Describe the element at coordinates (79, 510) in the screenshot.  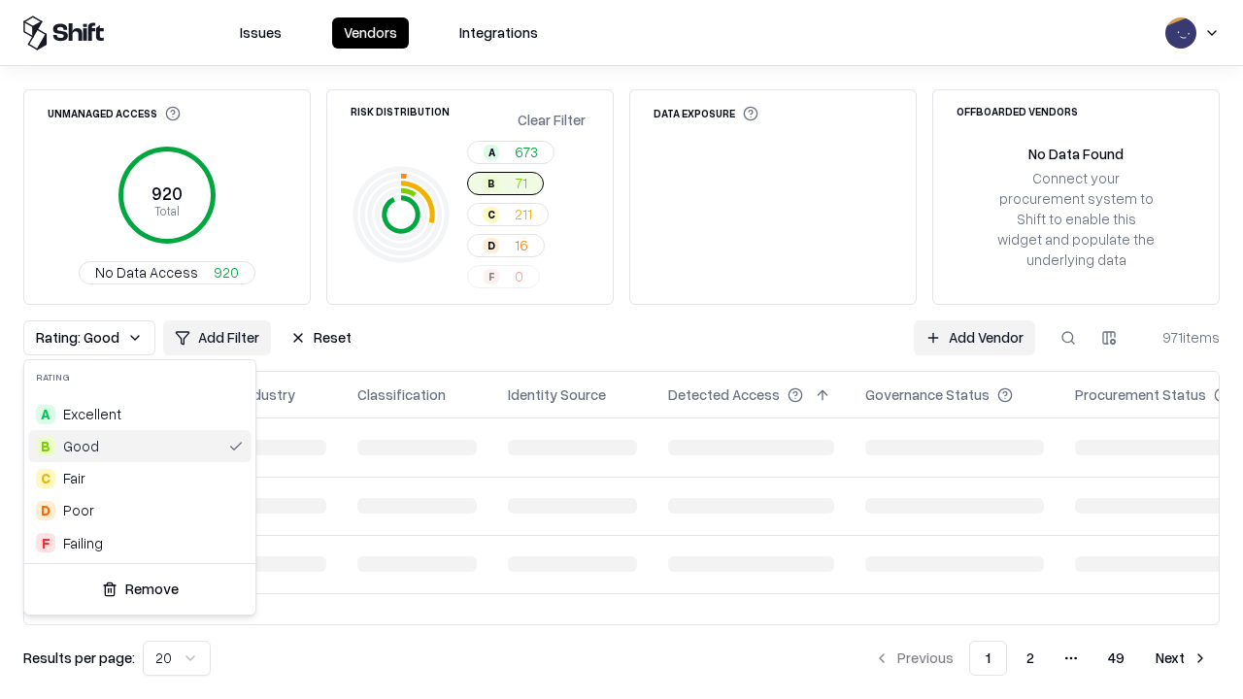
I see `div: Poor` at that location.